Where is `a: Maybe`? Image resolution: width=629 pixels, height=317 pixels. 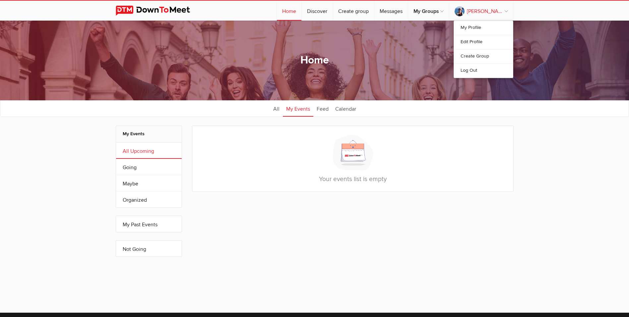
a: Maybe is located at coordinates (149, 183).